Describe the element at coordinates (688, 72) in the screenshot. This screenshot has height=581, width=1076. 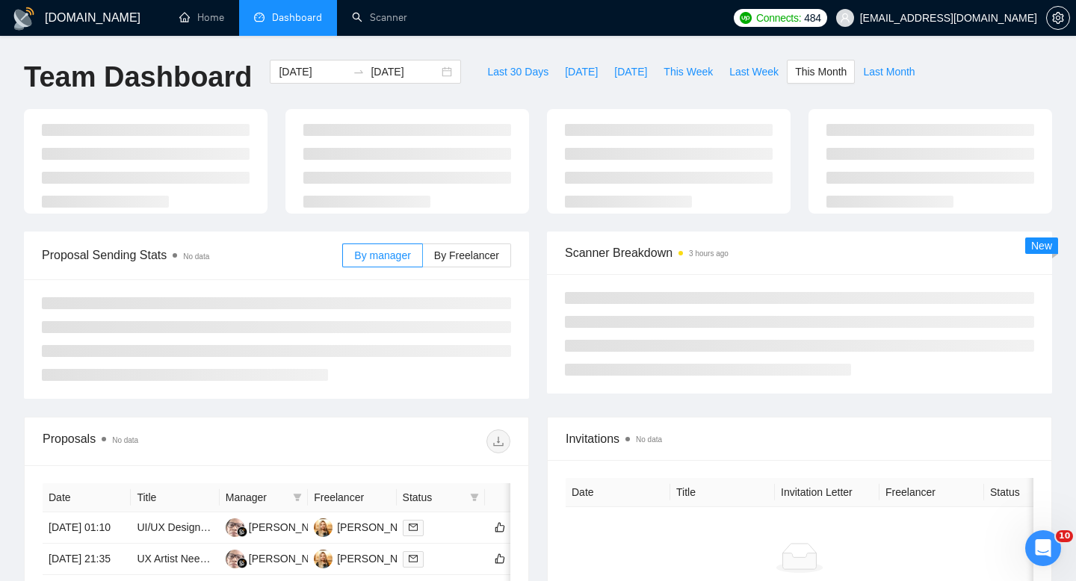
I see `span: This Week` at that location.